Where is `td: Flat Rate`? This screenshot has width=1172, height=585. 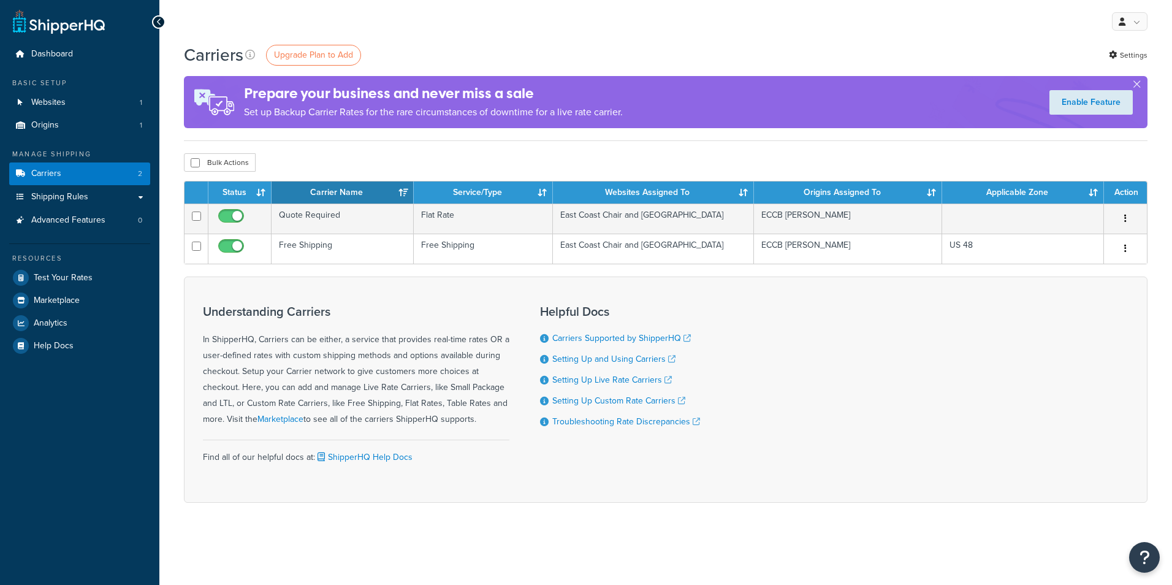
td: Flat Rate is located at coordinates (483, 218).